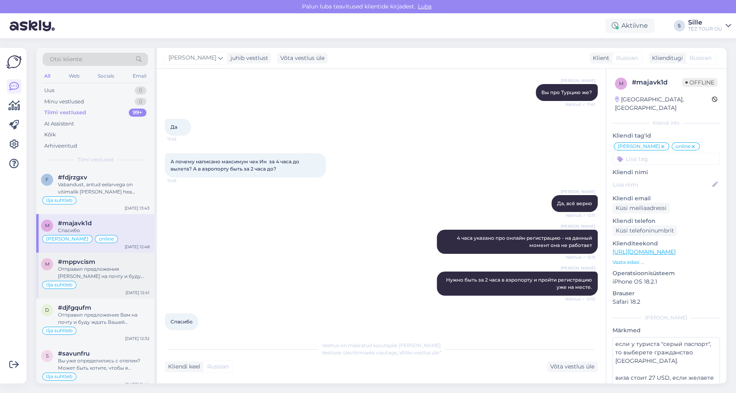  What do you see at coordinates (700, 82) in the screenshot?
I see `span: Offline` at bounding box center [700, 82].